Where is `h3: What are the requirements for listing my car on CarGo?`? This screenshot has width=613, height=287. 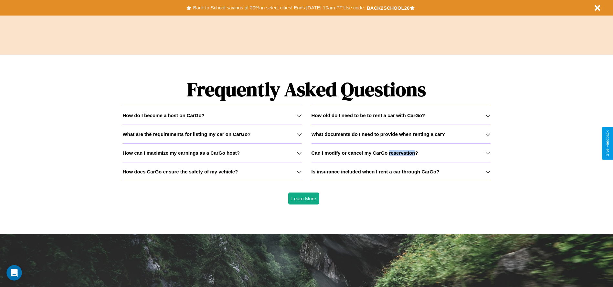 h3: What are the requirements for listing my car on CarGo? is located at coordinates (186, 134).